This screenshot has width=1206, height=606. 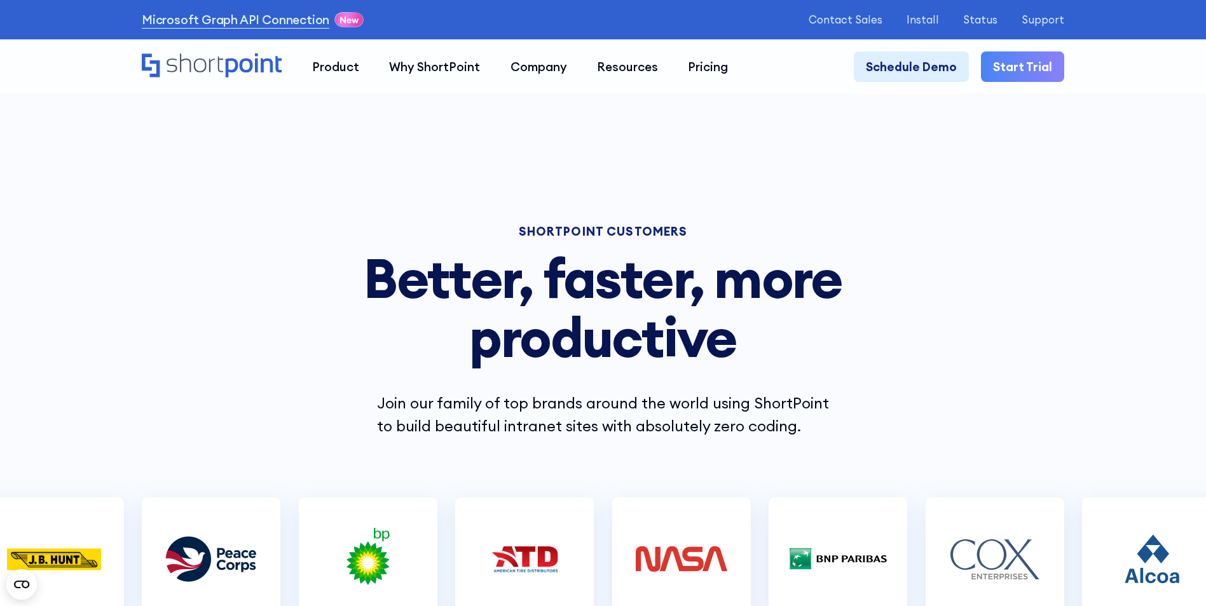 What do you see at coordinates (1174, 576) in the screenshot?
I see `div: Kontrollprogram for chat` at bounding box center [1174, 576].